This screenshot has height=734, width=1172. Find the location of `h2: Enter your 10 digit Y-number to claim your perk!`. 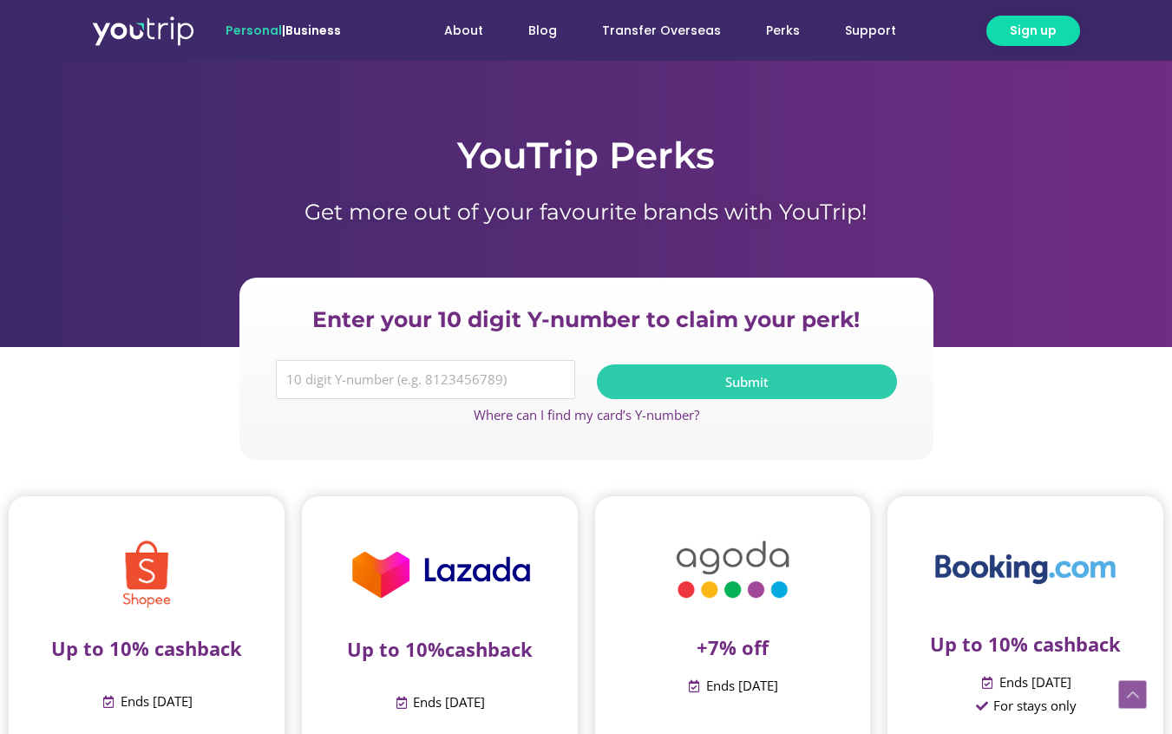

h2: Enter your 10 digit Y-number to claim your perk! is located at coordinates (586, 319).